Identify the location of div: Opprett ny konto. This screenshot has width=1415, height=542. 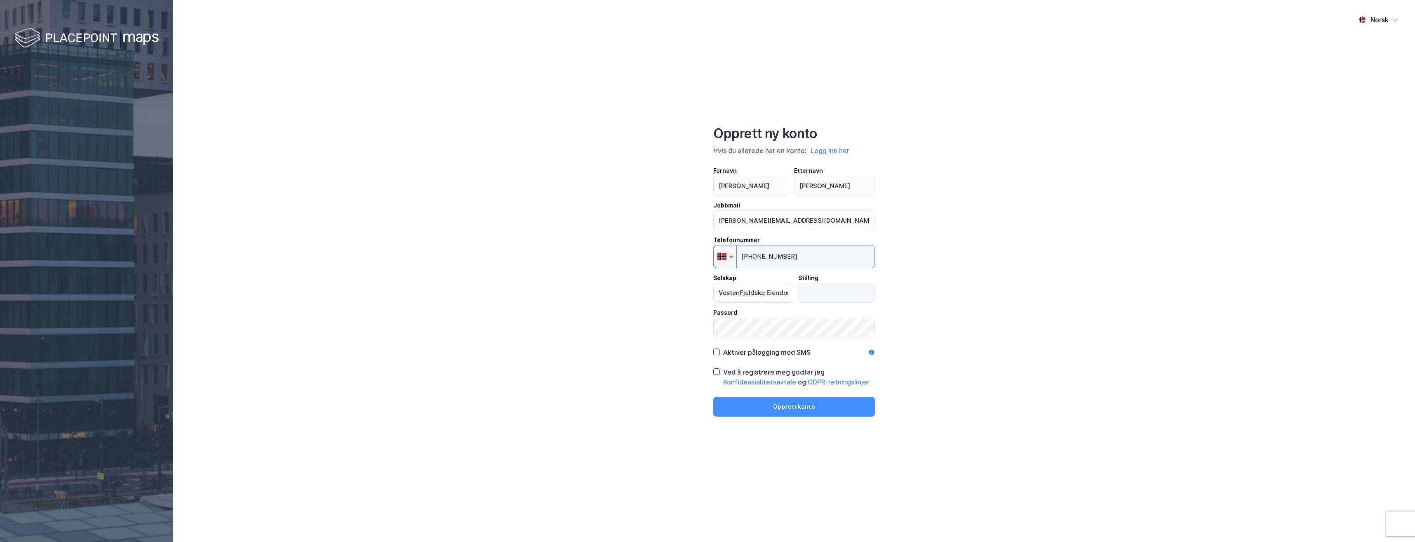
(794, 134).